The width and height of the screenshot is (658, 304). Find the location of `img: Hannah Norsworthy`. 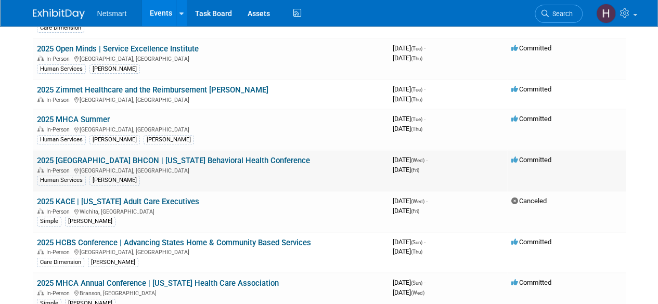

img: Hannah Norsworthy is located at coordinates (606, 14).